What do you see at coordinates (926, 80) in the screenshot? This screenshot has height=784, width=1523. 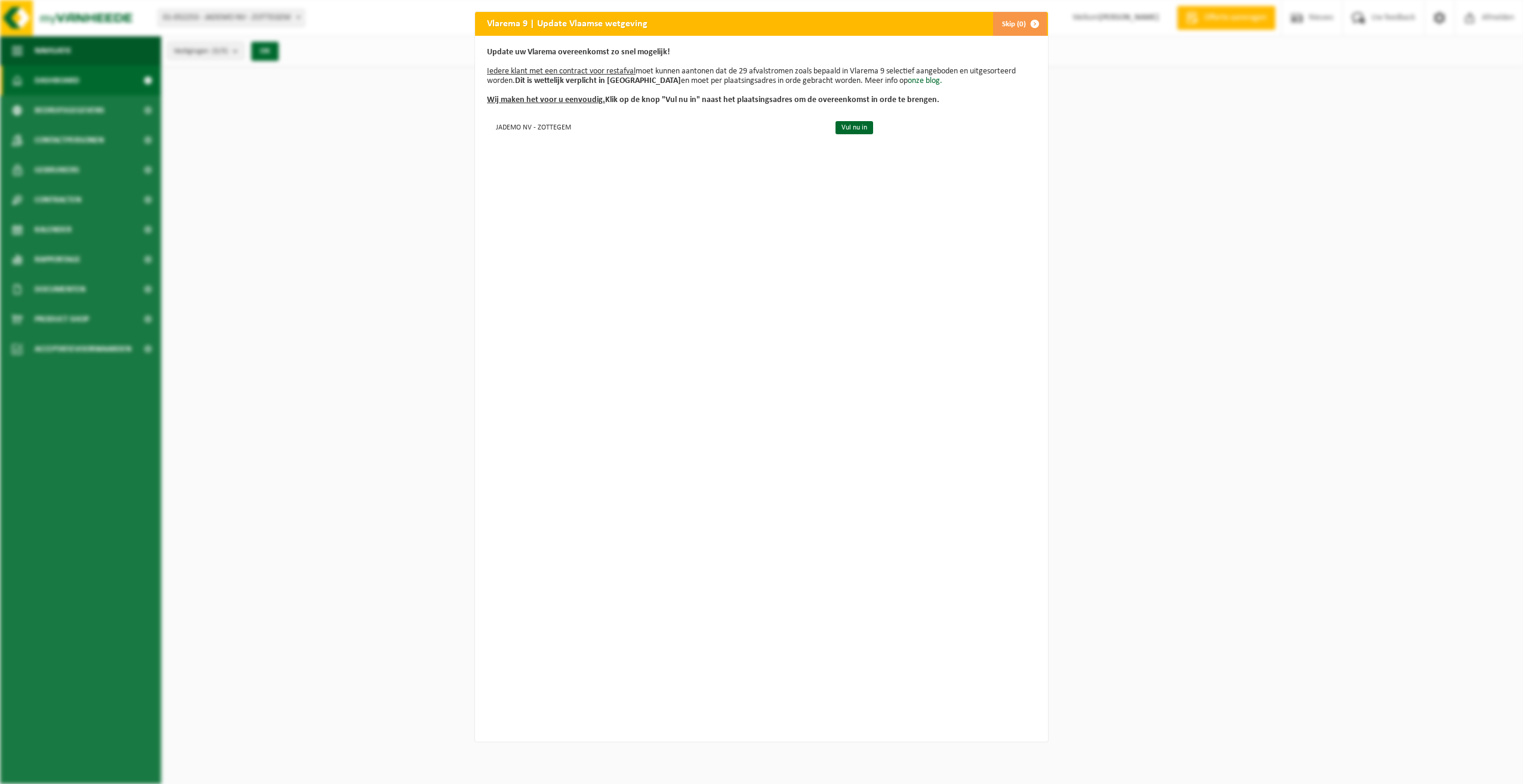 I see `a: onze blog.` at bounding box center [926, 80].